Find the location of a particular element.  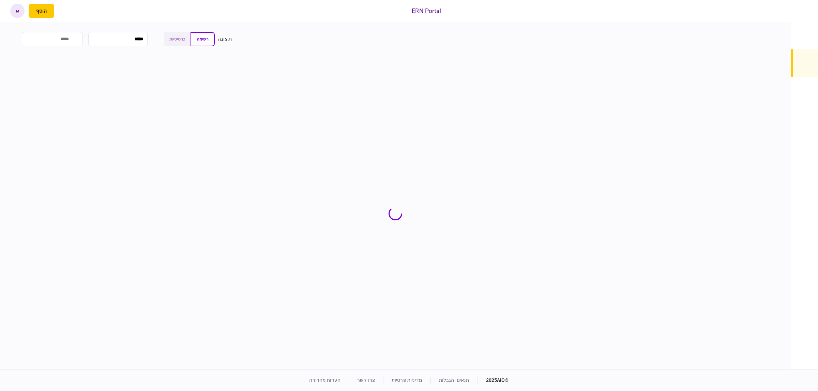

div: תצוגה is located at coordinates (225, 39).